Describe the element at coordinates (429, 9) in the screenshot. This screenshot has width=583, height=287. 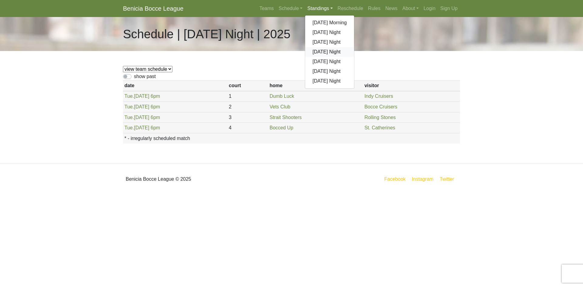
I see `a: Login` at that location.